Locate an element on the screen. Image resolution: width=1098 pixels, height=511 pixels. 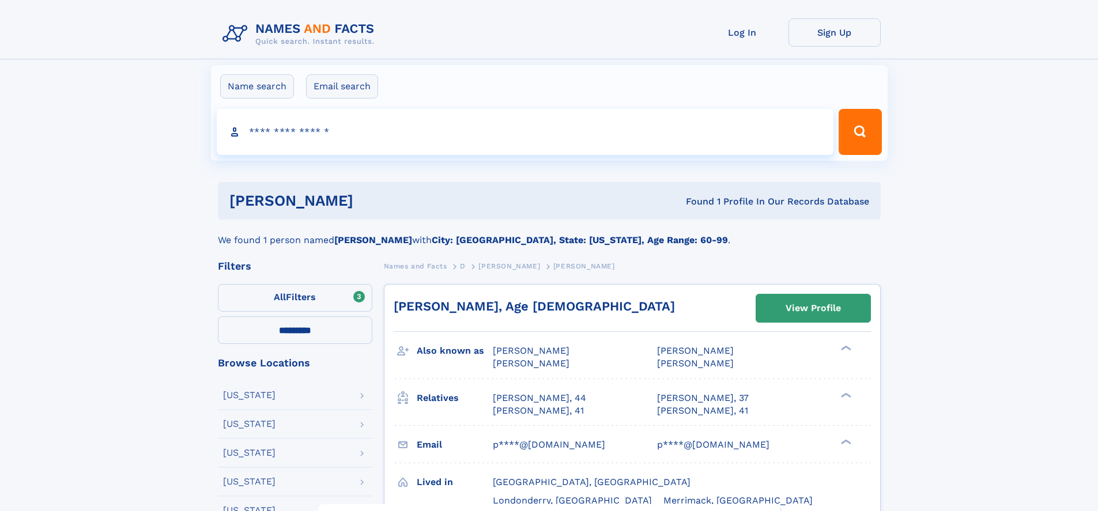
div: View Profile is located at coordinates (813, 308).